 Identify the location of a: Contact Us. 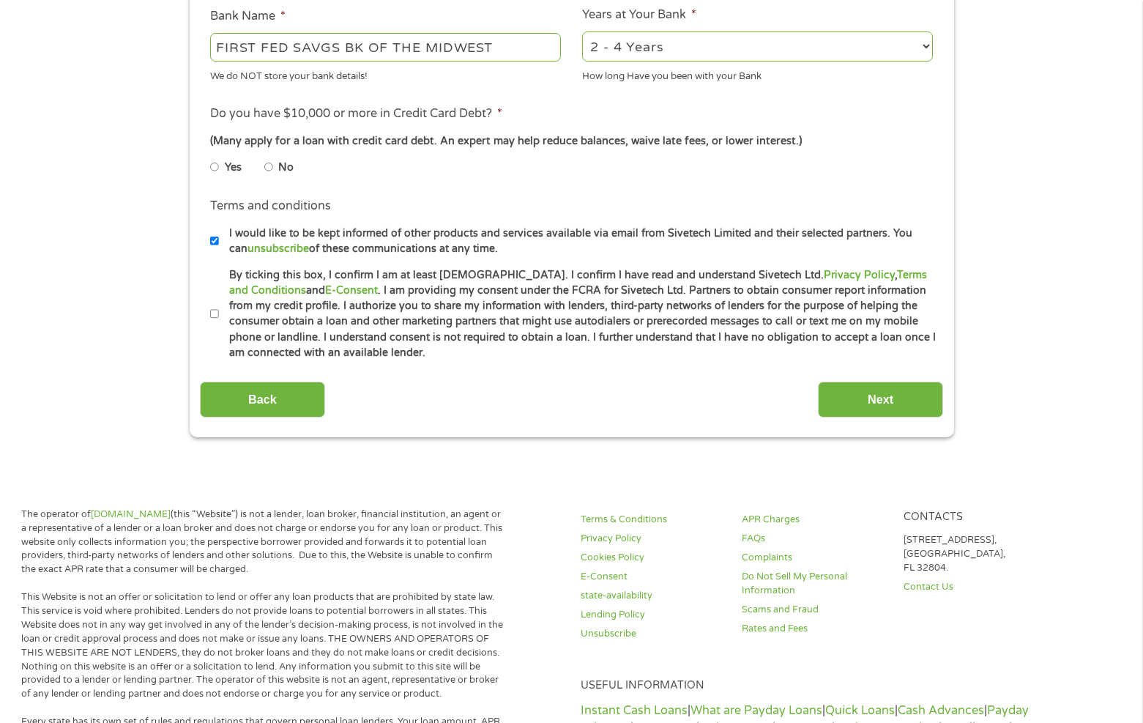
(976, 587).